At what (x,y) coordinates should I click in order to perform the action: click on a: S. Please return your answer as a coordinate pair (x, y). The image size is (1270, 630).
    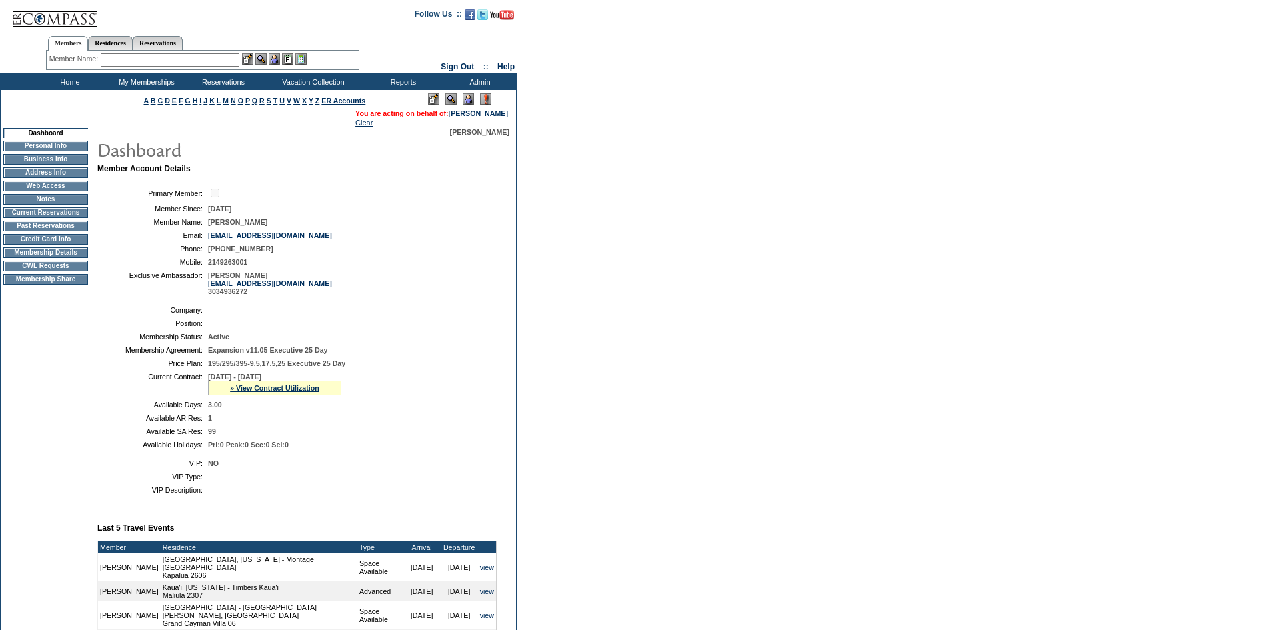
    Looking at the image, I should click on (269, 101).